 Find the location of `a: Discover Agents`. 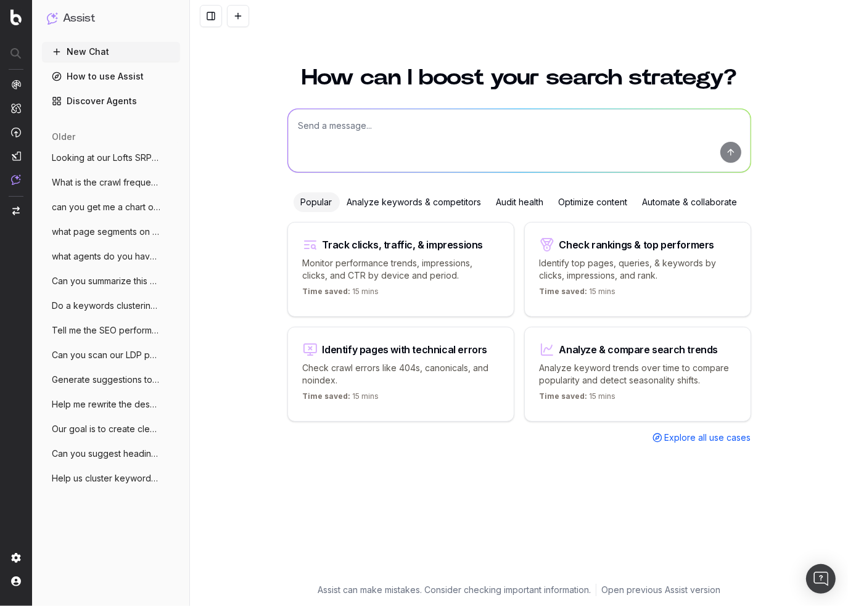

a: Discover Agents is located at coordinates (111, 101).